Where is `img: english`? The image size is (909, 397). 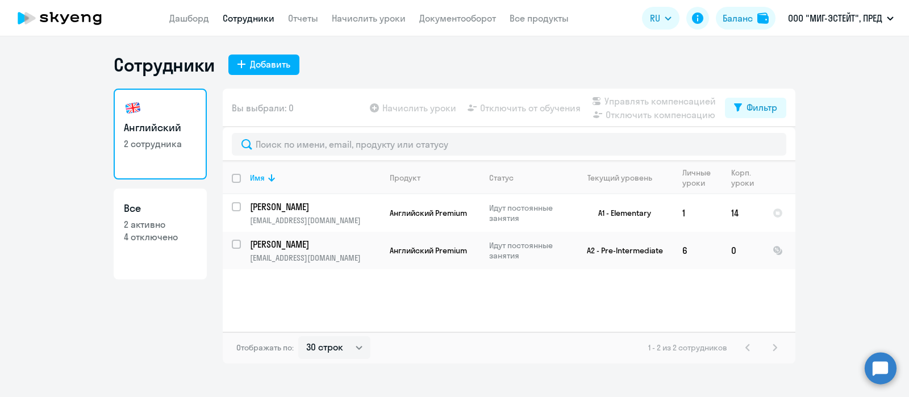 img: english is located at coordinates (133, 108).